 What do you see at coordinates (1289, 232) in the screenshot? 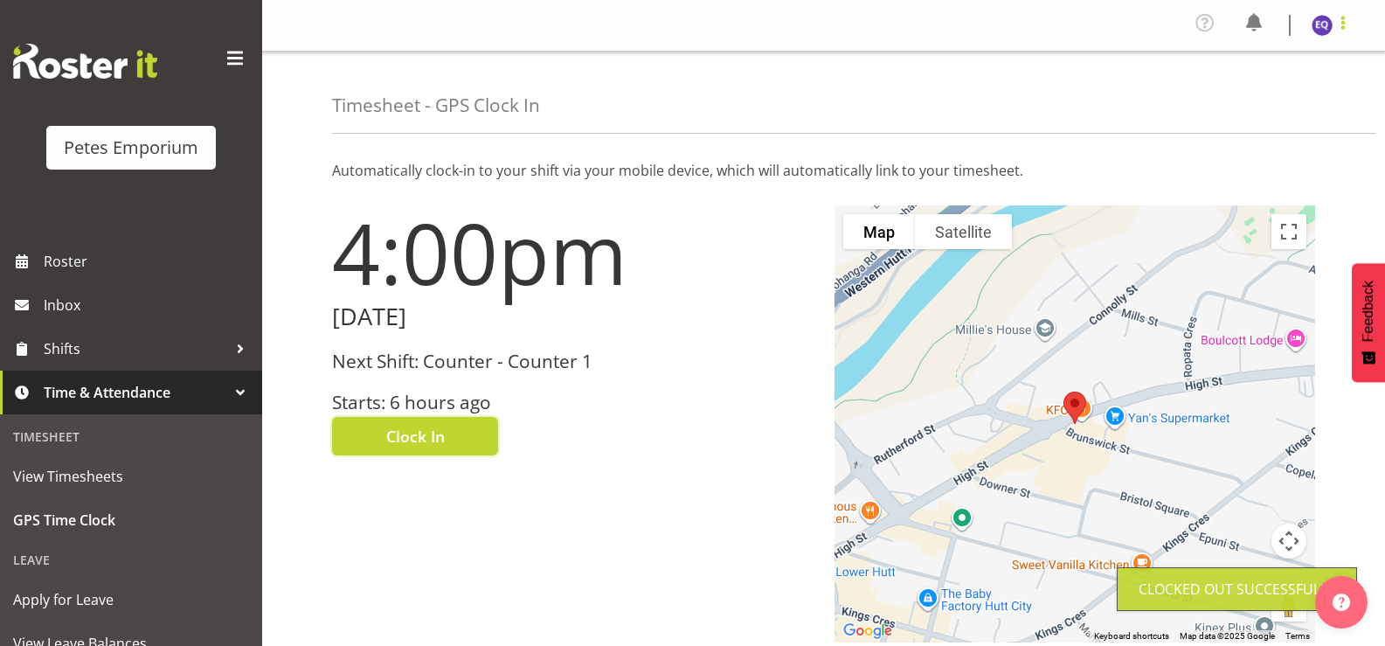
I see `button: Toggle fullscreen view` at bounding box center [1289, 232].